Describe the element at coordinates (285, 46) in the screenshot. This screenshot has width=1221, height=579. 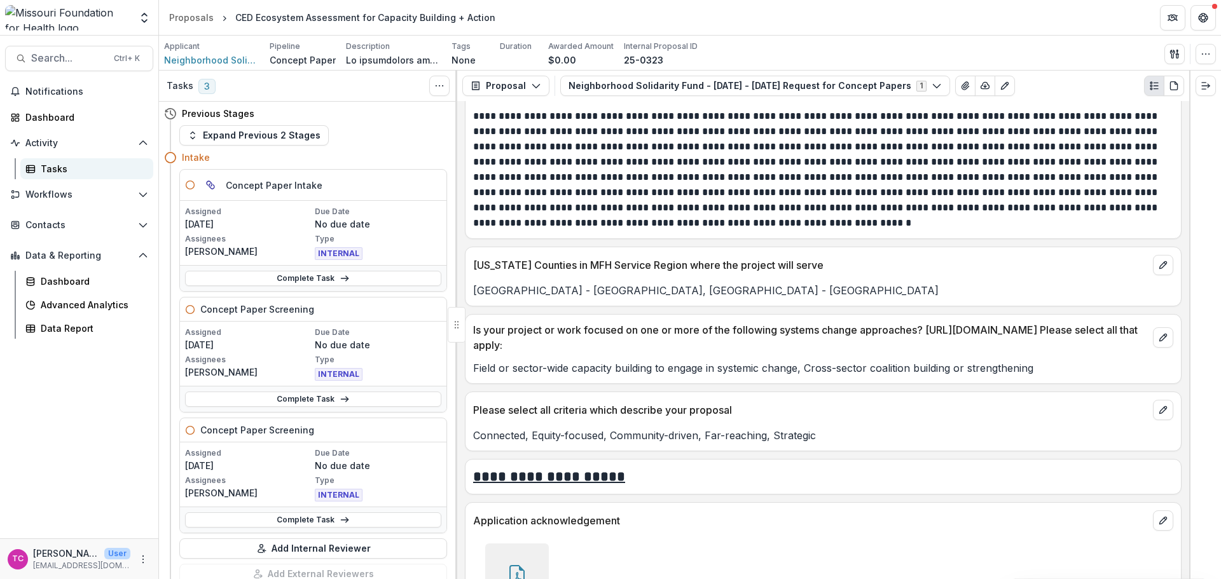
I see `p: Pipeline` at that location.